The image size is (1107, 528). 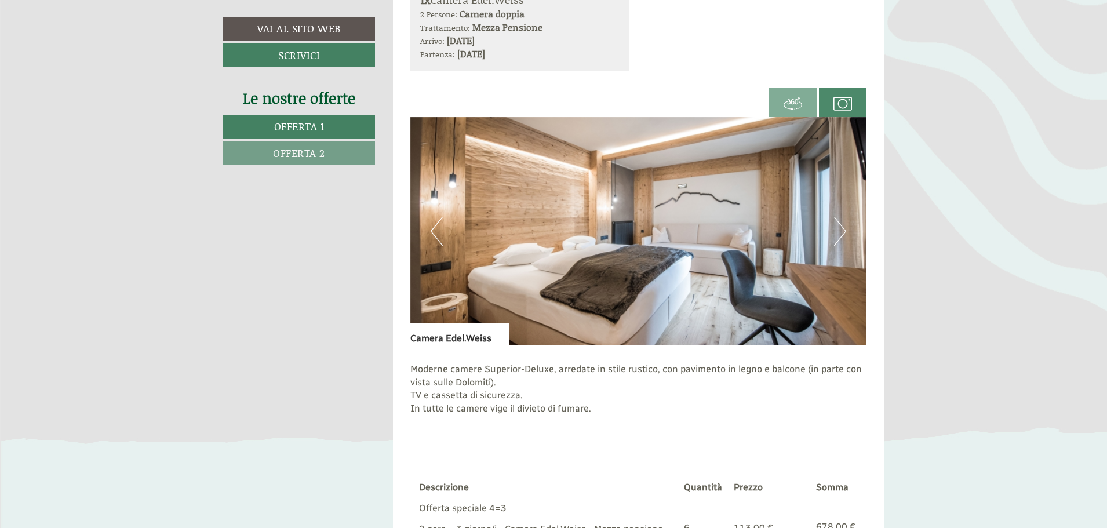 I want to click on th: Prezzo, so click(x=770, y=487).